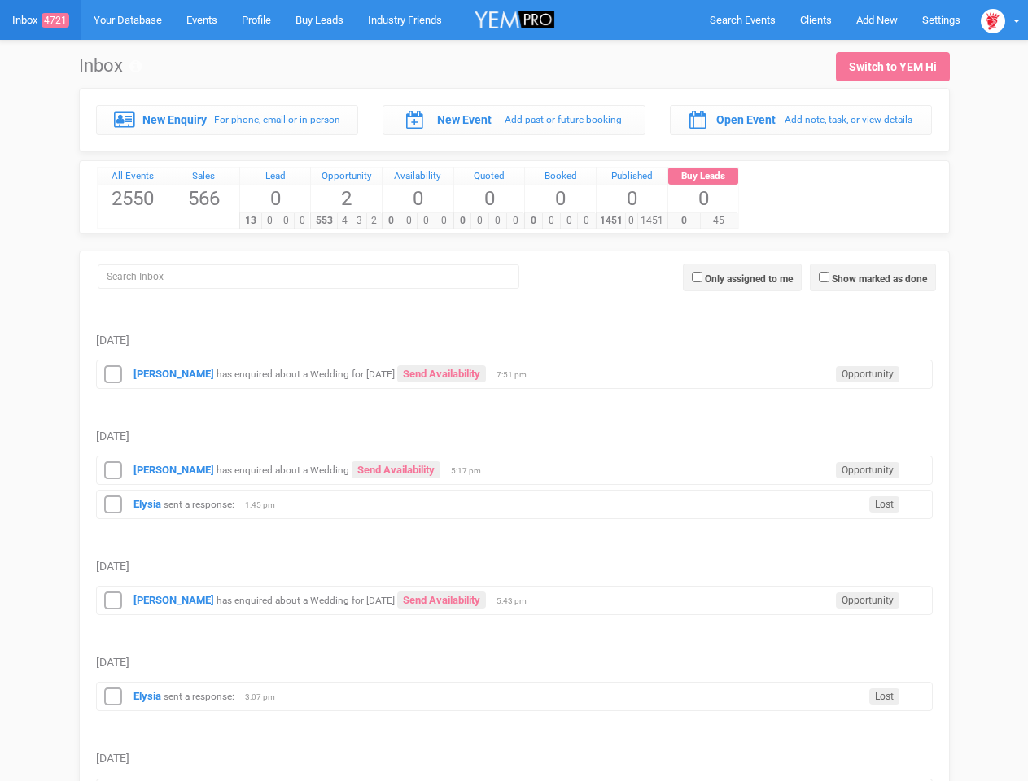 This screenshot has height=781, width=1028. I want to click on a: Availability, so click(418, 177).